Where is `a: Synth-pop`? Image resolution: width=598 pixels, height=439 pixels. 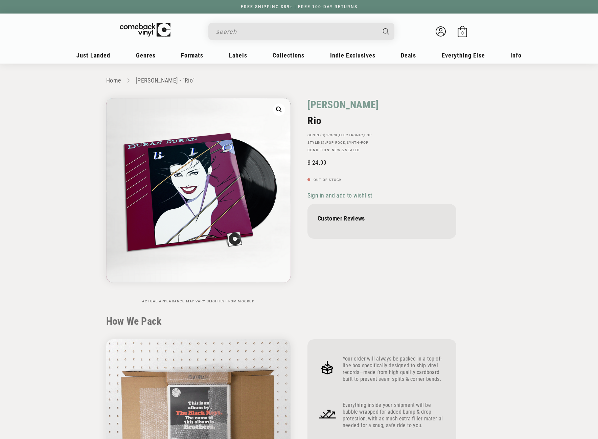
a: Synth-pop is located at coordinates (358, 142).